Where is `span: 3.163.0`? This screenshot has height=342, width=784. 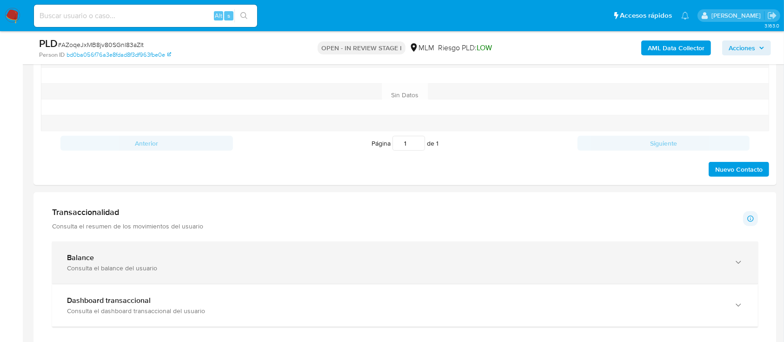
span: 3.163.0 is located at coordinates (772, 26).